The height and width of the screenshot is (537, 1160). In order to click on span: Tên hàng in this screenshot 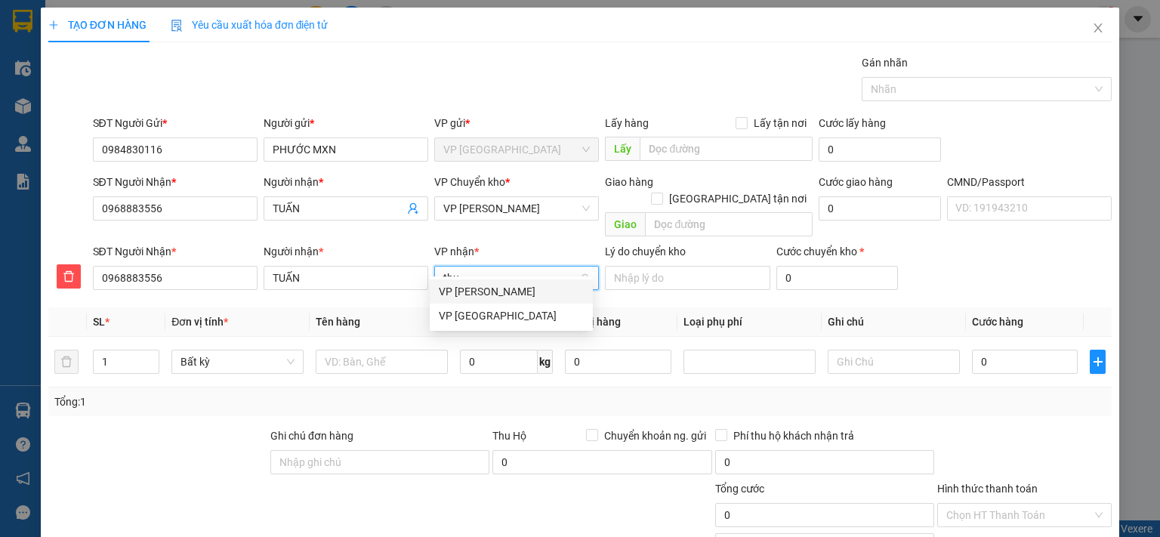, I will do `click(338, 322)`.